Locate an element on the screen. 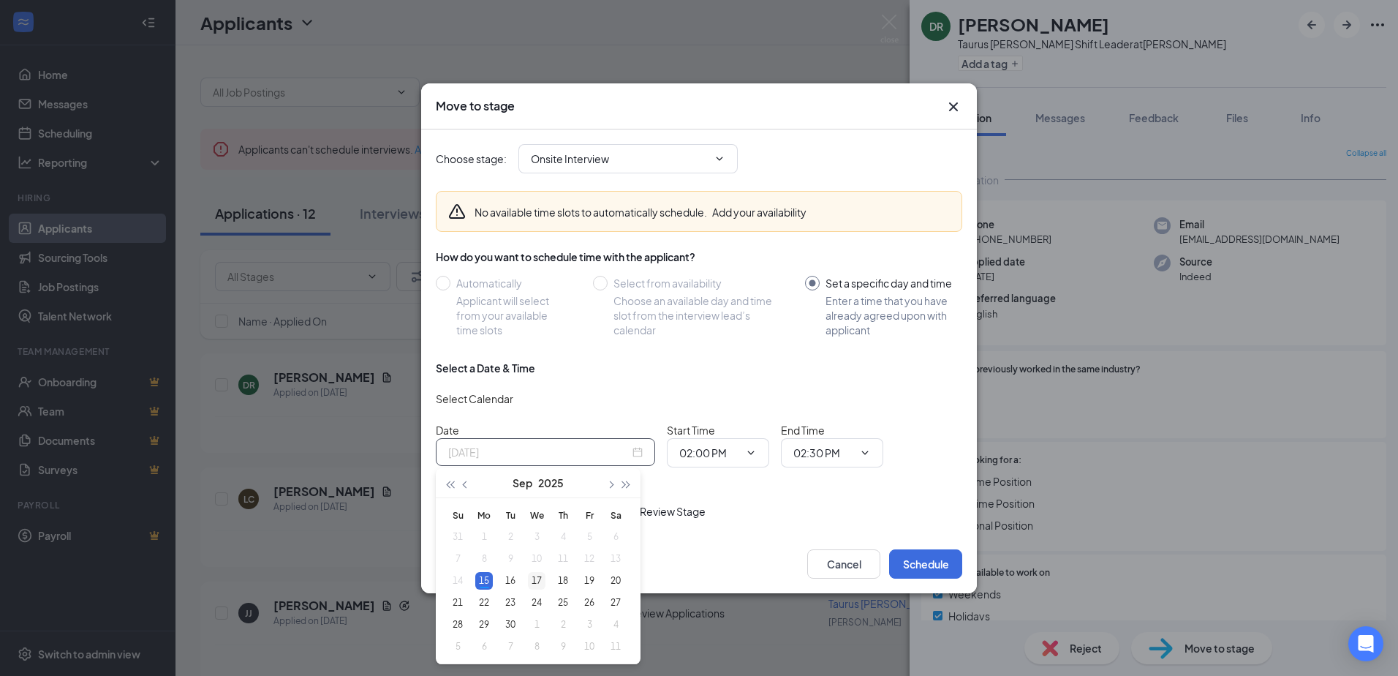 This screenshot has height=676, width=1398. div: 19 is located at coordinates (589, 581).